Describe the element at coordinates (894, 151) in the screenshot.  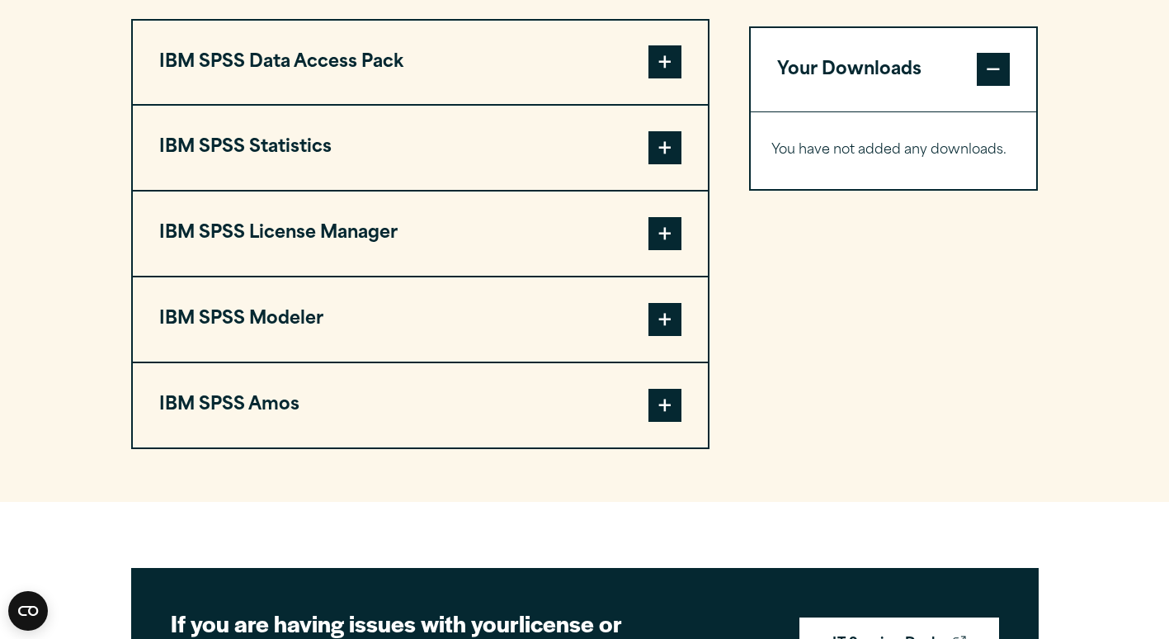
I see `div: Your Downloads` at that location.